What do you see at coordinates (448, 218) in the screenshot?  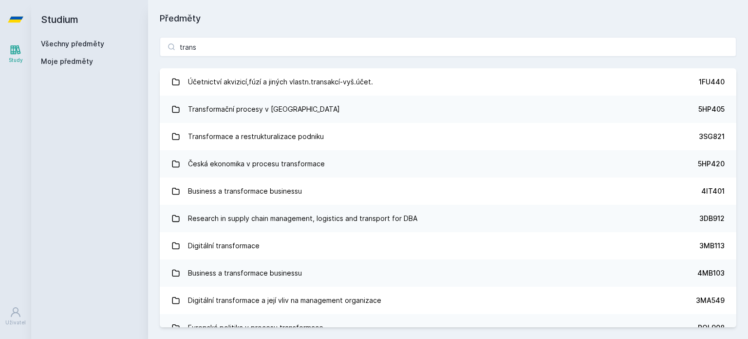 I see `a: Research in supply chain management, logistics and transport for DBA 3DB912` at bounding box center [448, 218].